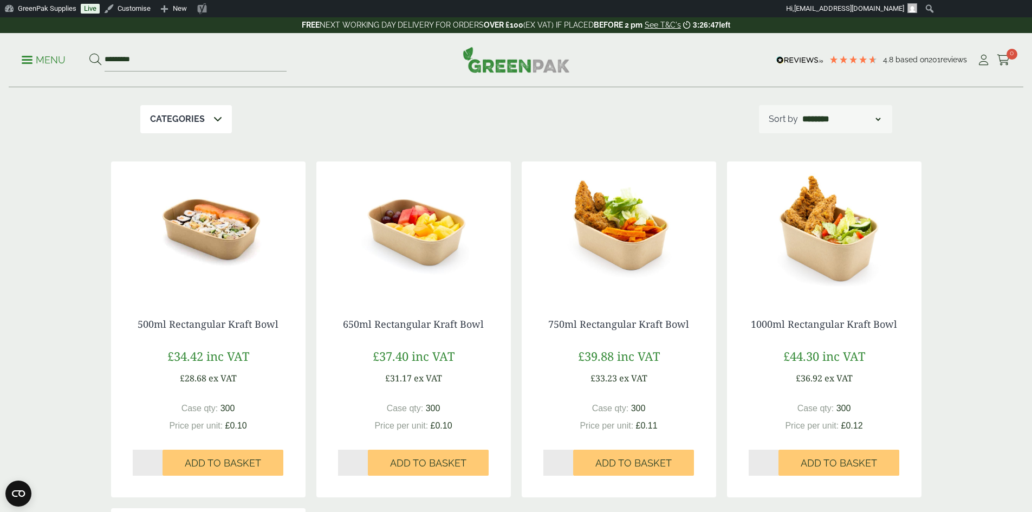 Image resolution: width=1032 pixels, height=512 pixels. I want to click on a: 650ml Rectangular Kraft Bowl, so click(413, 324).